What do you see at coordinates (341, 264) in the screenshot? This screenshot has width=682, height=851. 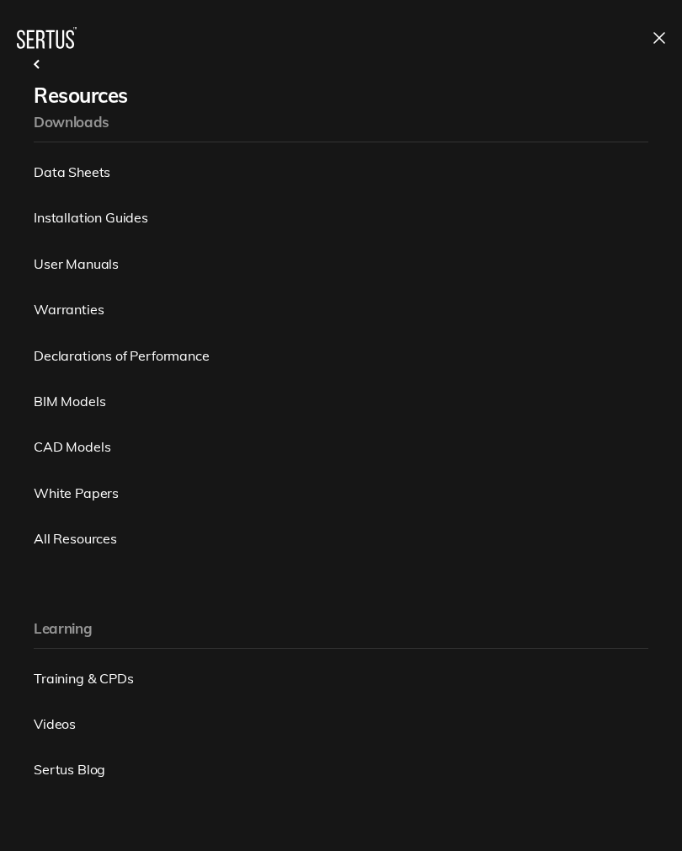 I see `a: User Manuals` at bounding box center [341, 264].